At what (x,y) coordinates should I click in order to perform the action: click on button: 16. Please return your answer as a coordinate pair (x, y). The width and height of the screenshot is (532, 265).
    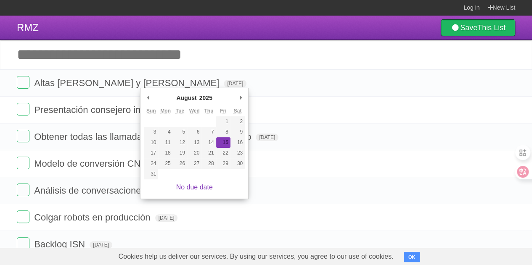
    Looking at the image, I should click on (238, 143).